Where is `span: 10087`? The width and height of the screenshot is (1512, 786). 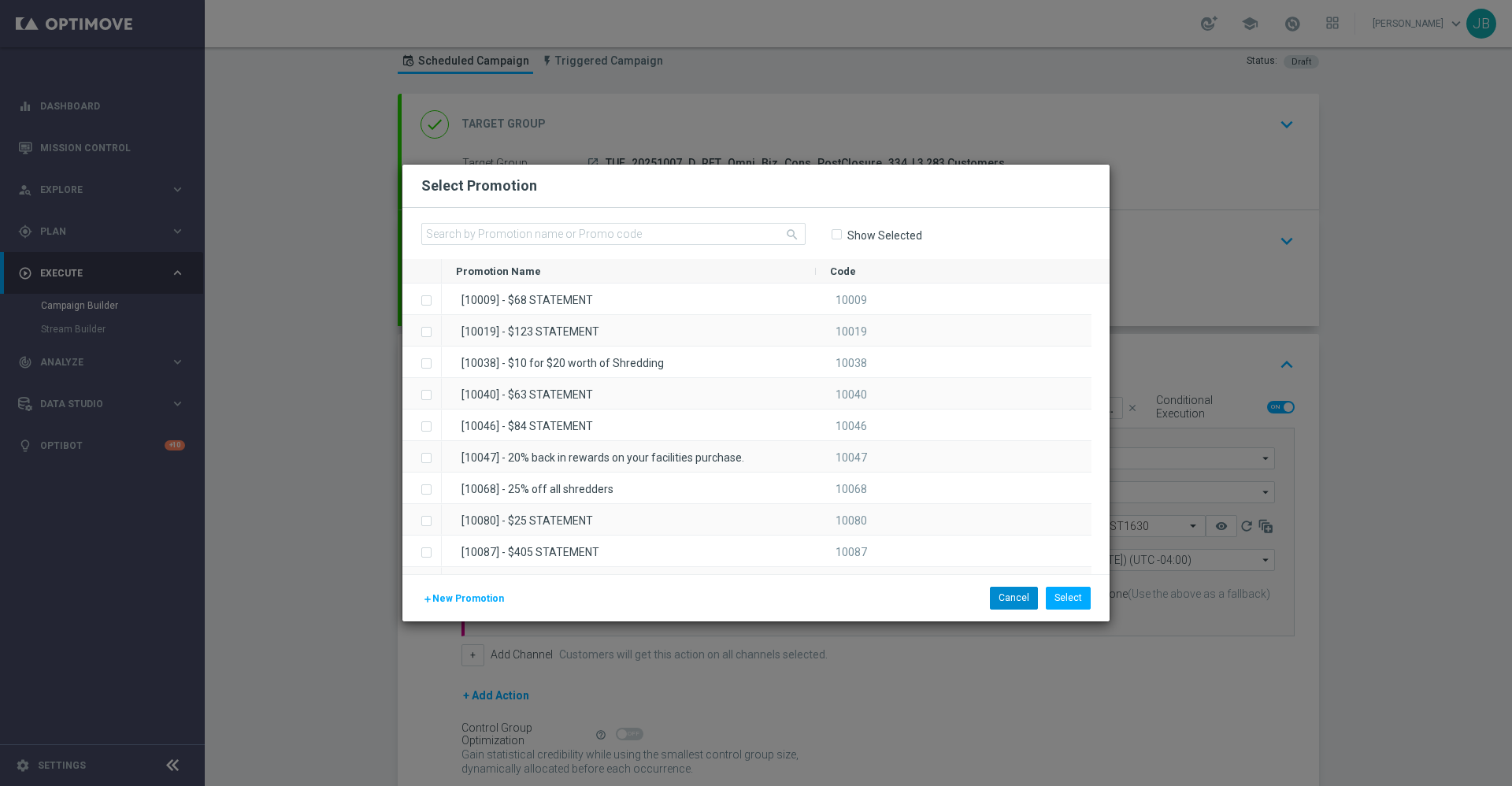 span: 10087 is located at coordinates (851, 552).